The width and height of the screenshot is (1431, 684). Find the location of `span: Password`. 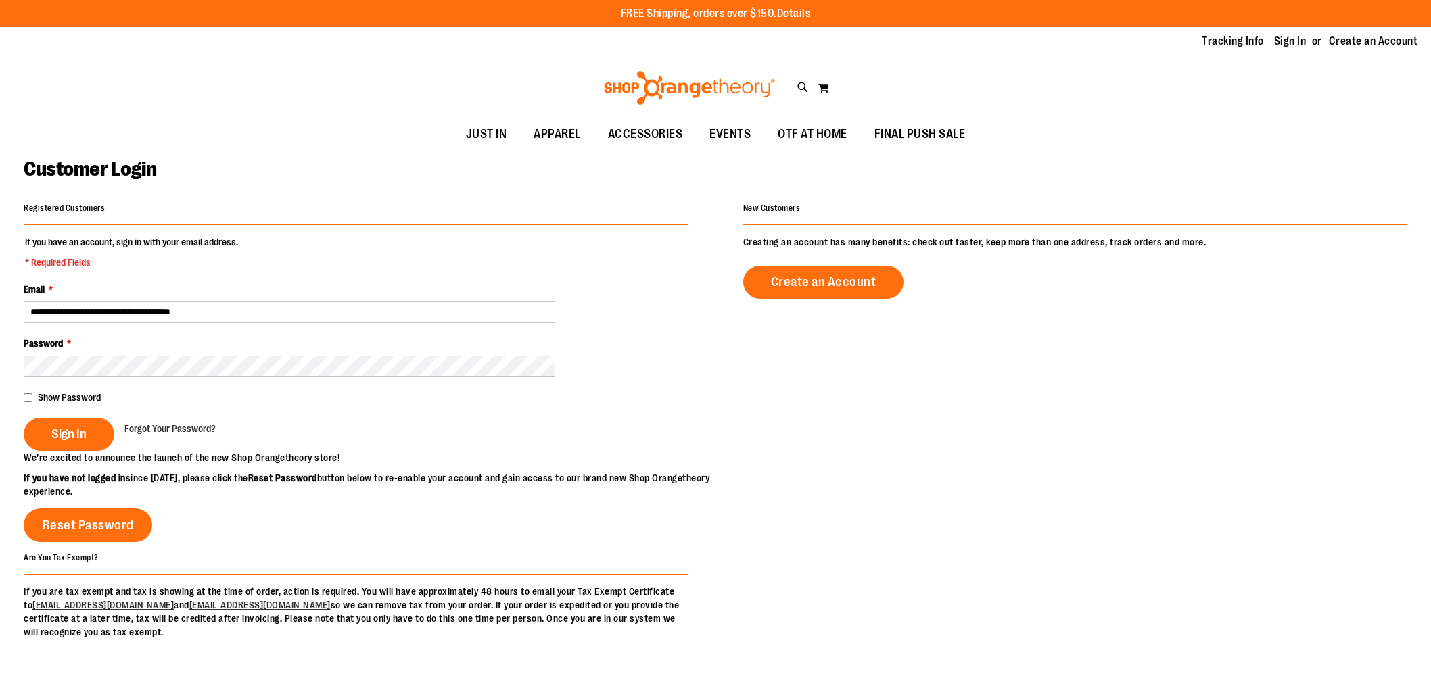

span: Password is located at coordinates (43, 344).